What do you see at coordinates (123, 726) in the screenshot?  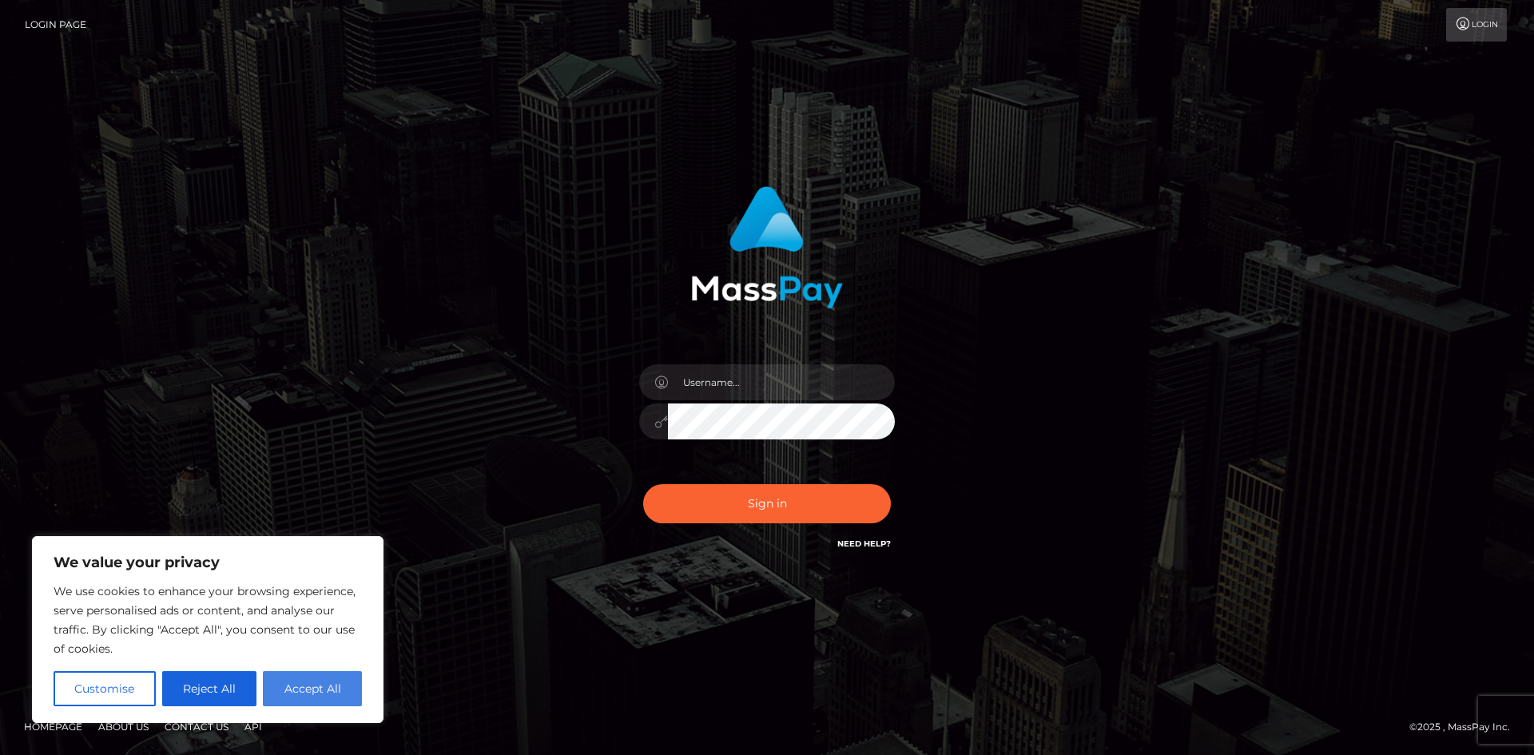 I see `a: About Us` at bounding box center [123, 726].